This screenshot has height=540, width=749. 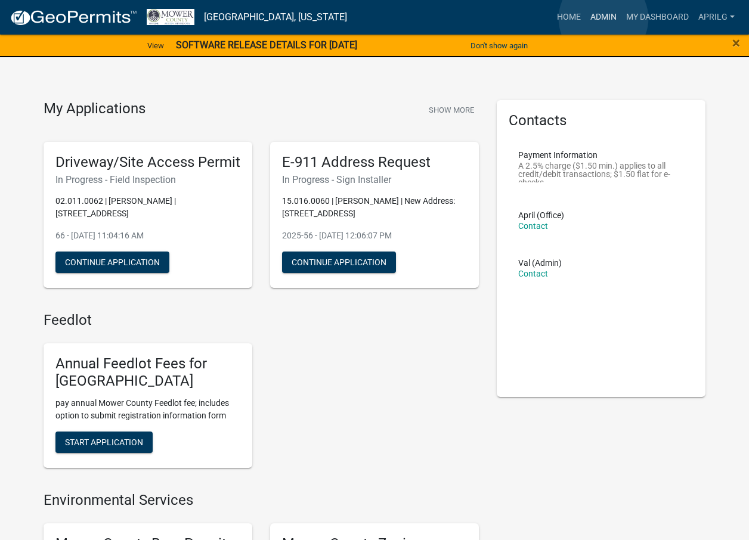 I want to click on h6: In Progress - Sign Installer, so click(x=375, y=180).